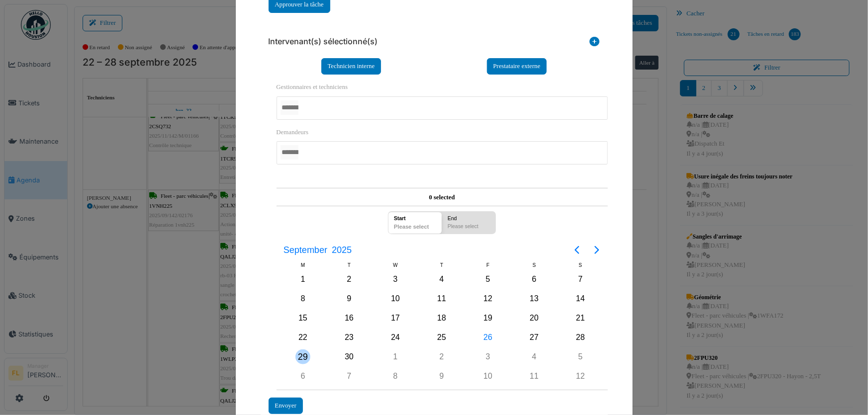 Image resolution: width=868 pixels, height=415 pixels. I want to click on div: Sunday, October 5, 2025, so click(581, 357).